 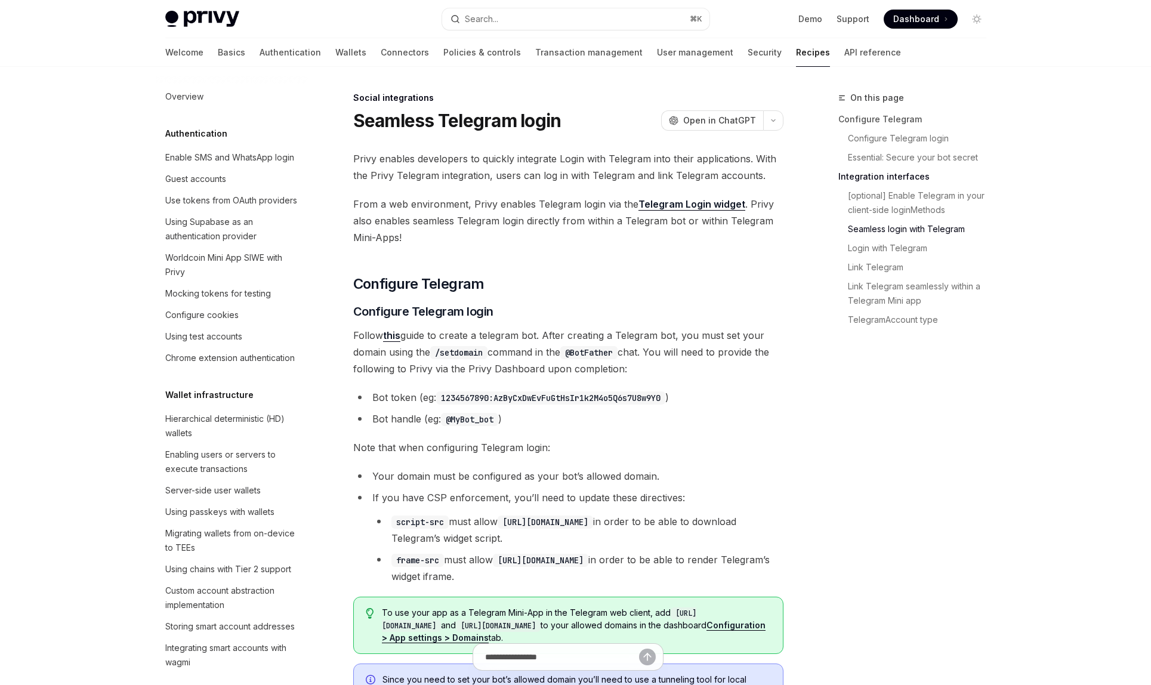 I want to click on a: Transaction management, so click(x=589, y=53).